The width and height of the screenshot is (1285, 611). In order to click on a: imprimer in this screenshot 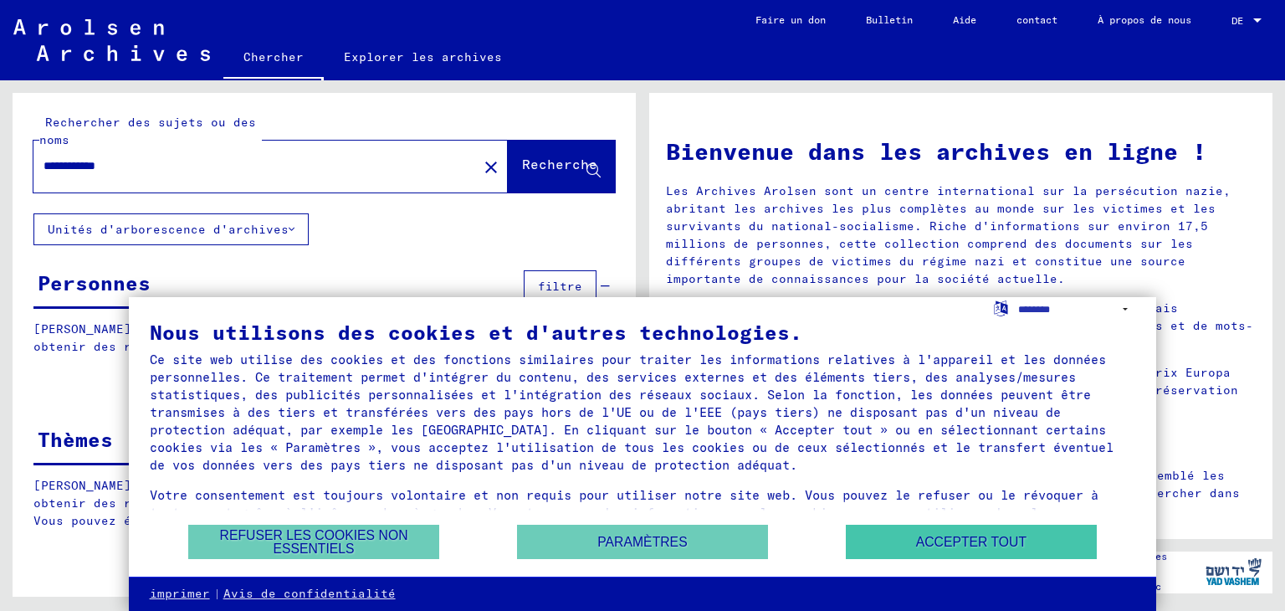, I will do `click(180, 594)`.